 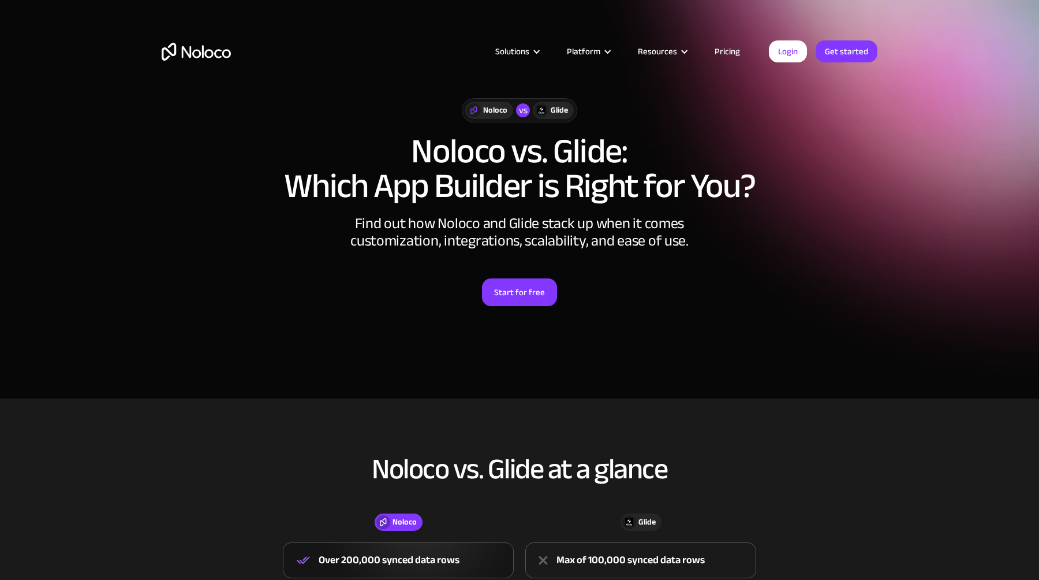 What do you see at coordinates (389, 560) in the screenshot?
I see `div: Over 200,000 synced data rows` at bounding box center [389, 560].